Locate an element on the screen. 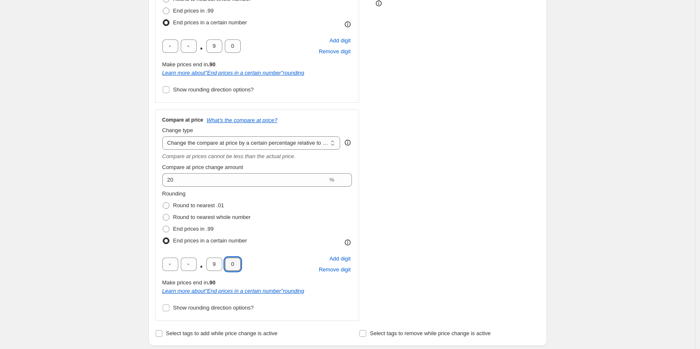  span: Change type is located at coordinates (178, 130).